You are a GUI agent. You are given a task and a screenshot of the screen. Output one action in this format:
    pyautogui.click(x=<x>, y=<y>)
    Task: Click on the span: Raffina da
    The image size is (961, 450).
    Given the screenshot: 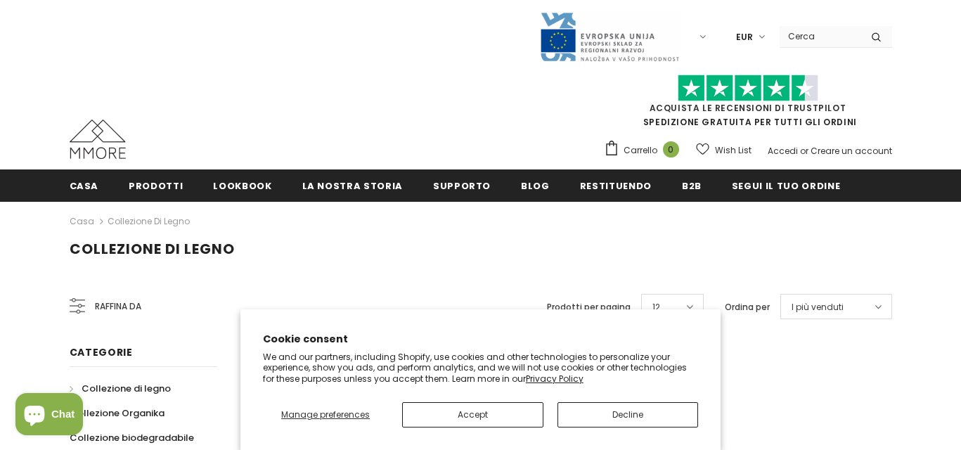 What is the action you would take?
    pyautogui.click(x=118, y=307)
    